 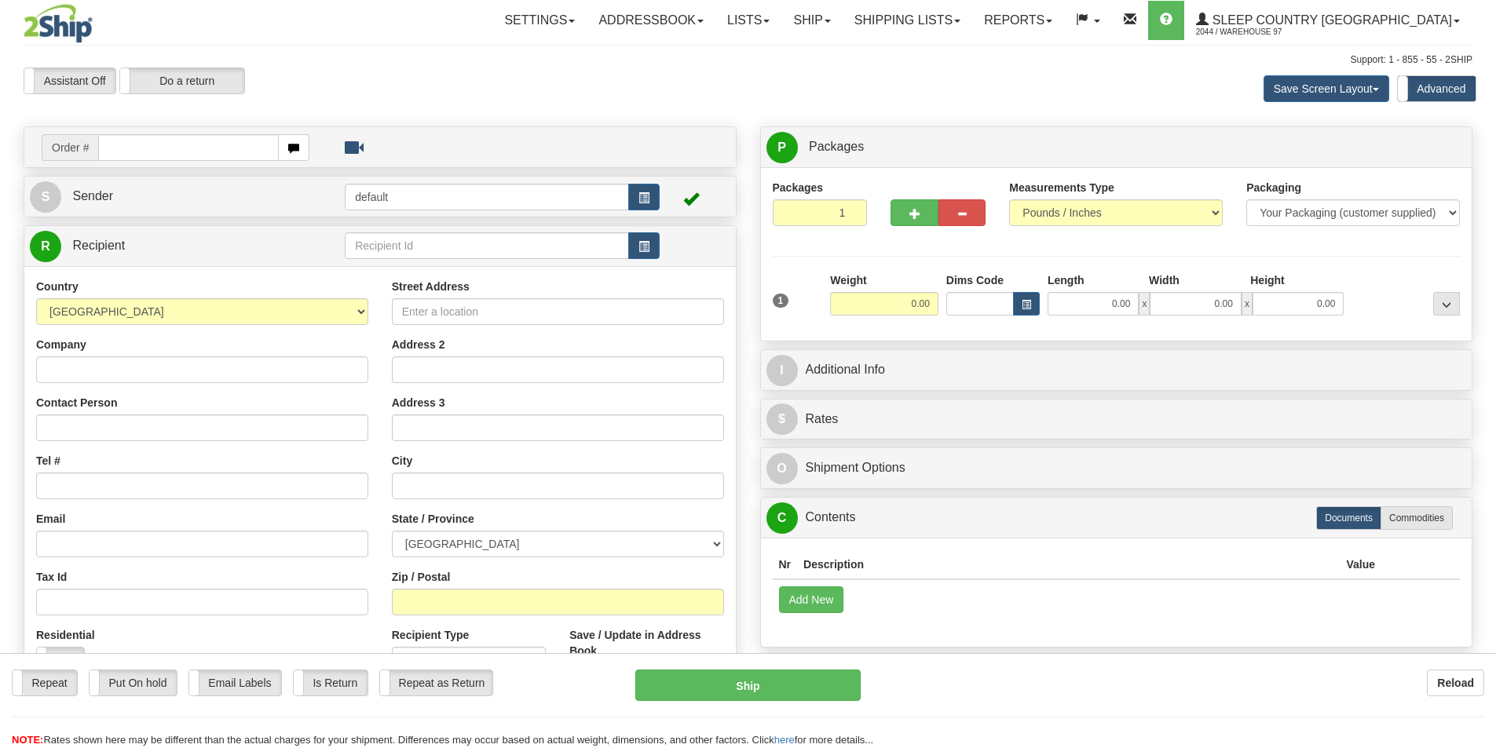 I want to click on span: C, so click(x=782, y=518).